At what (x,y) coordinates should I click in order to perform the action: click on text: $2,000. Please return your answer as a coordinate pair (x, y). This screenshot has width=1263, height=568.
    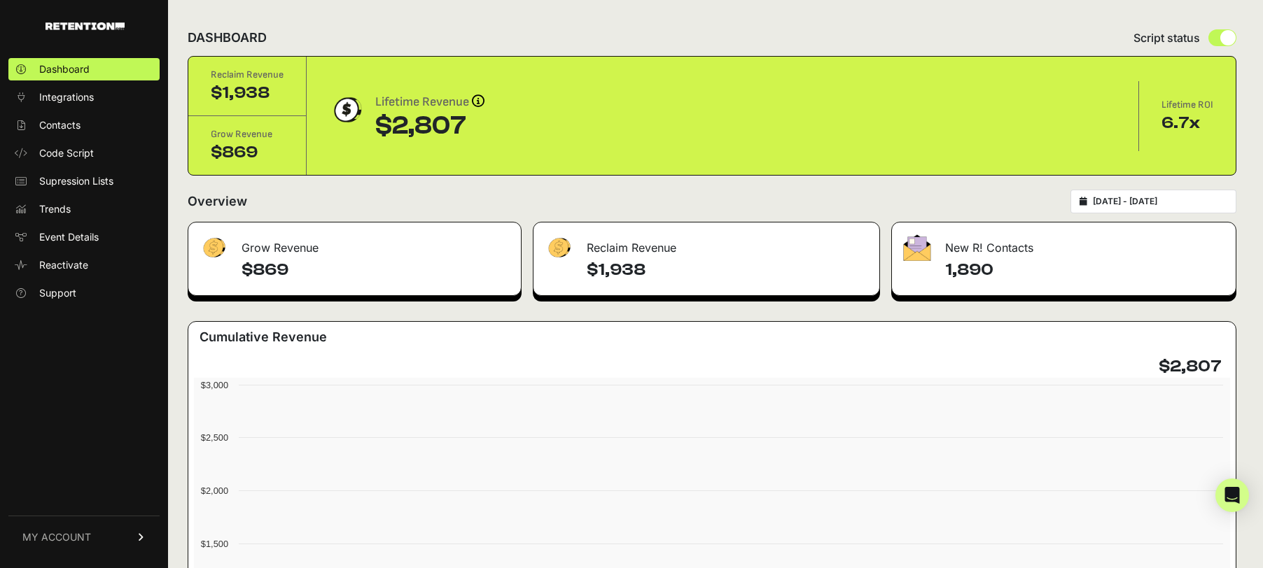
    Looking at the image, I should click on (214, 491).